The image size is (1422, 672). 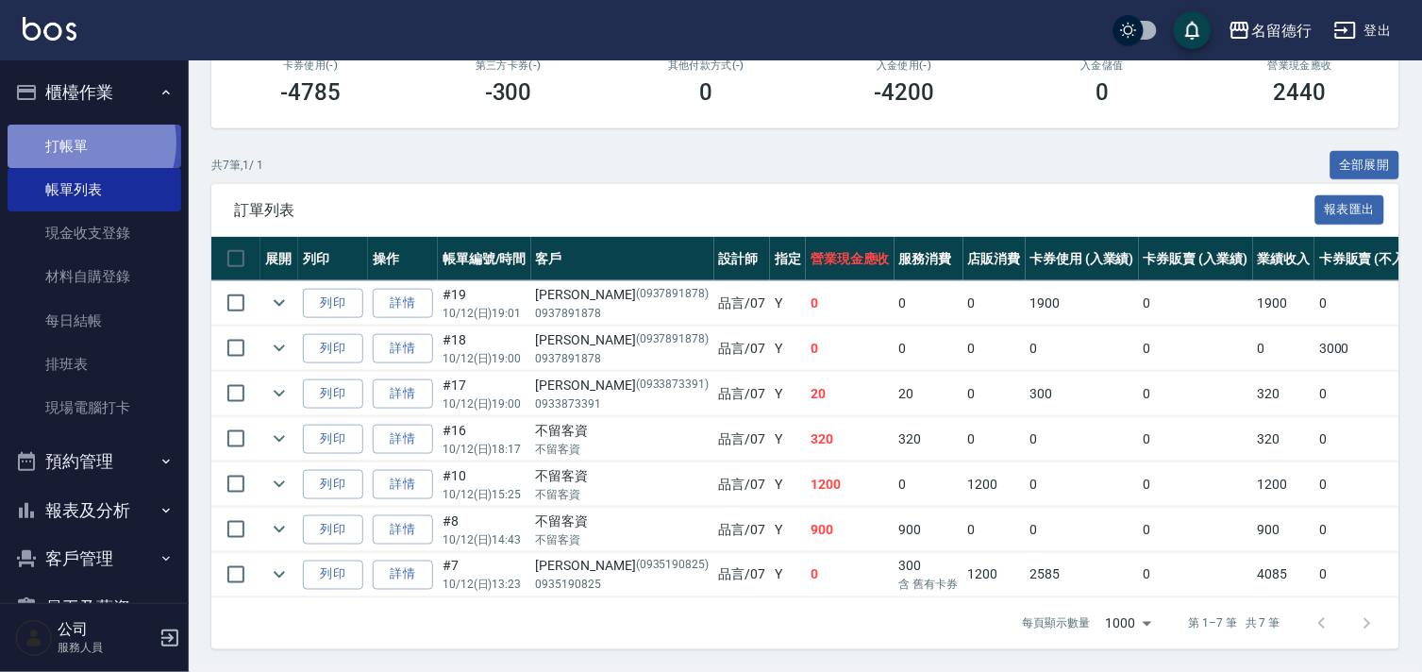 I want to click on th: 設計師, so click(x=743, y=259).